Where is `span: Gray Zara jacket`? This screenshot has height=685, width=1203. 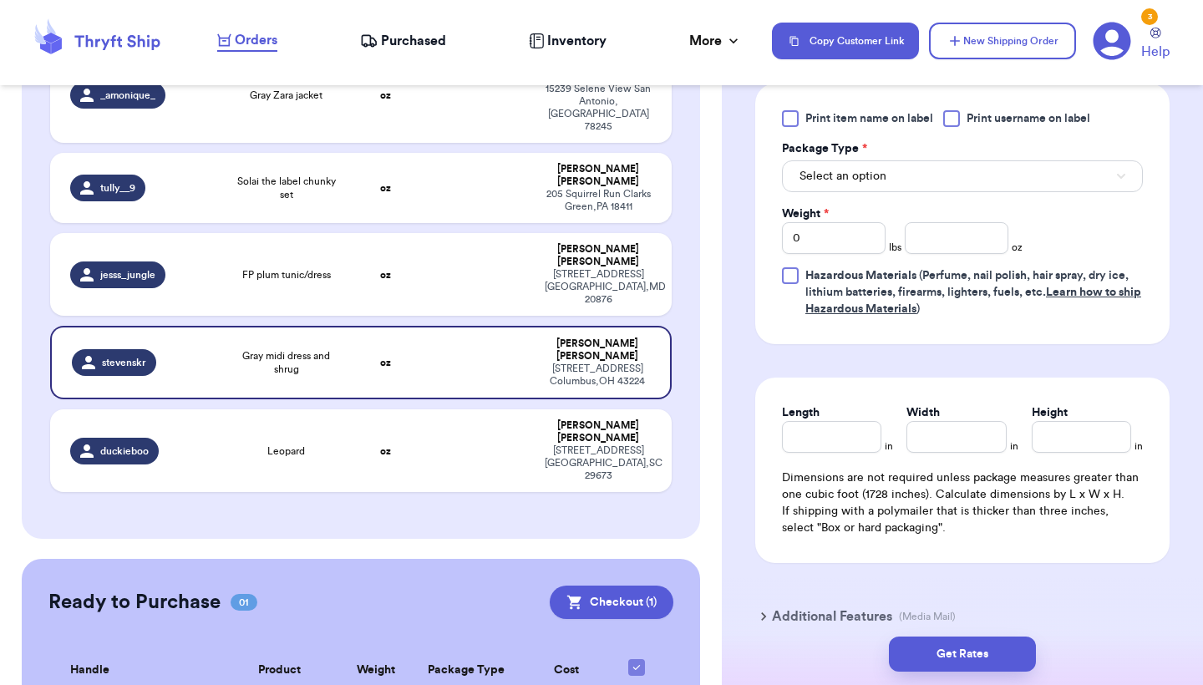
span: Gray Zara jacket is located at coordinates (286, 95).